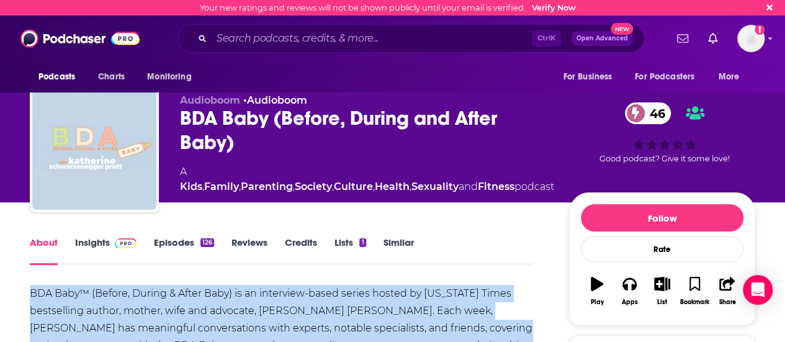  What do you see at coordinates (751, 38) in the screenshot?
I see `span: Logged in as jbarbour` at bounding box center [751, 38].